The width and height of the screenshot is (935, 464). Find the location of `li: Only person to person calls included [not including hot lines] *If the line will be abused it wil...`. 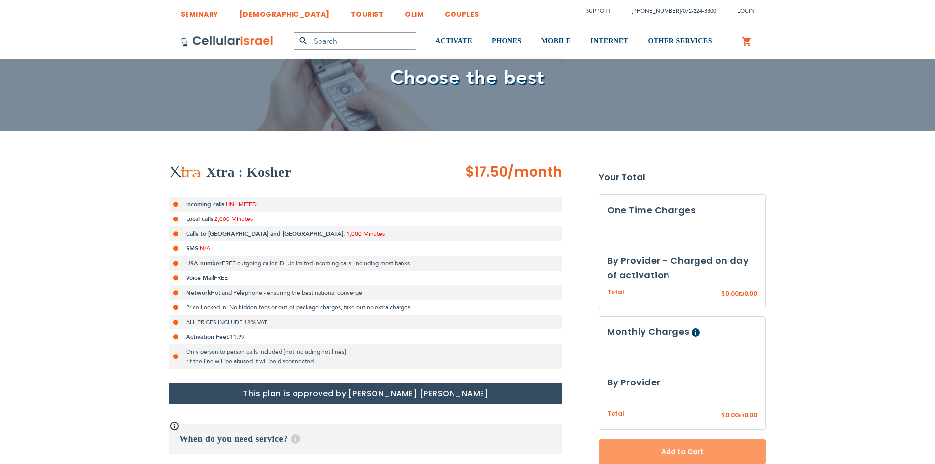

li: Only person to person calls included [not including hot lines] *If the line will be abused it wil... is located at coordinates (366, 356).